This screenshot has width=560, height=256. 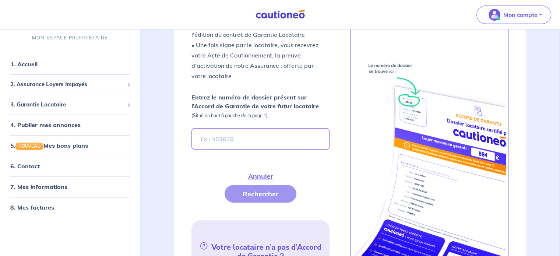 I want to click on strong: Entrez le numéro de dossier présent sur l’Accord de Garantie de votre futur locataire, so click(x=255, y=102).